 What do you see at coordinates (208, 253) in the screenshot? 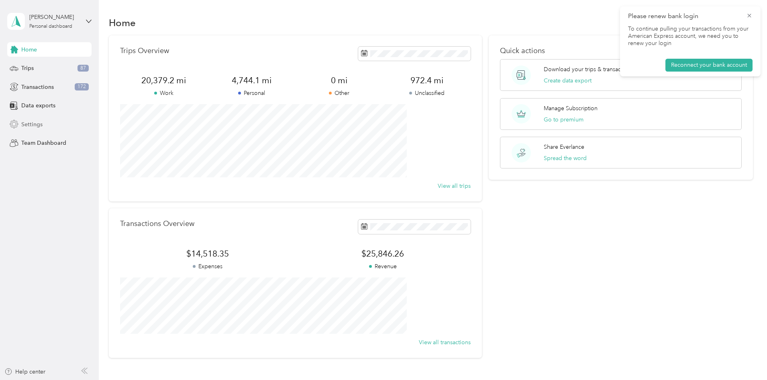
I see `span: $14,518.35` at bounding box center [208, 253].